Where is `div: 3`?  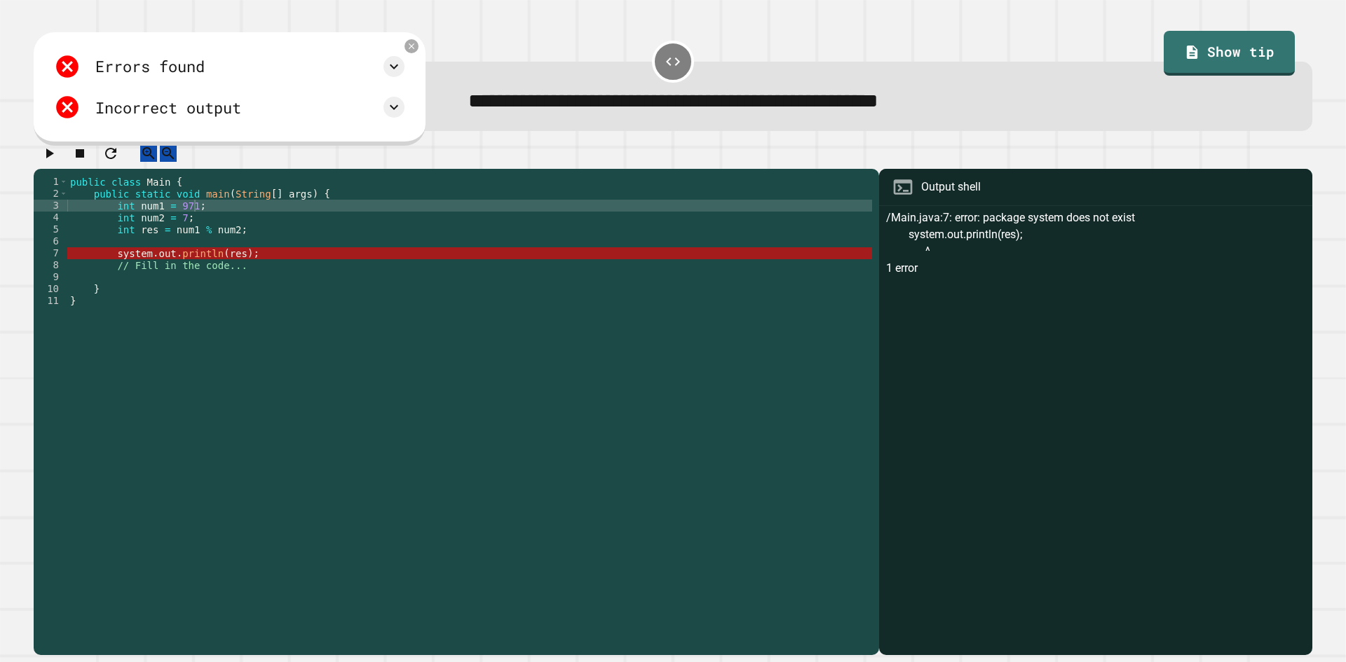
div: 3 is located at coordinates (50, 205).